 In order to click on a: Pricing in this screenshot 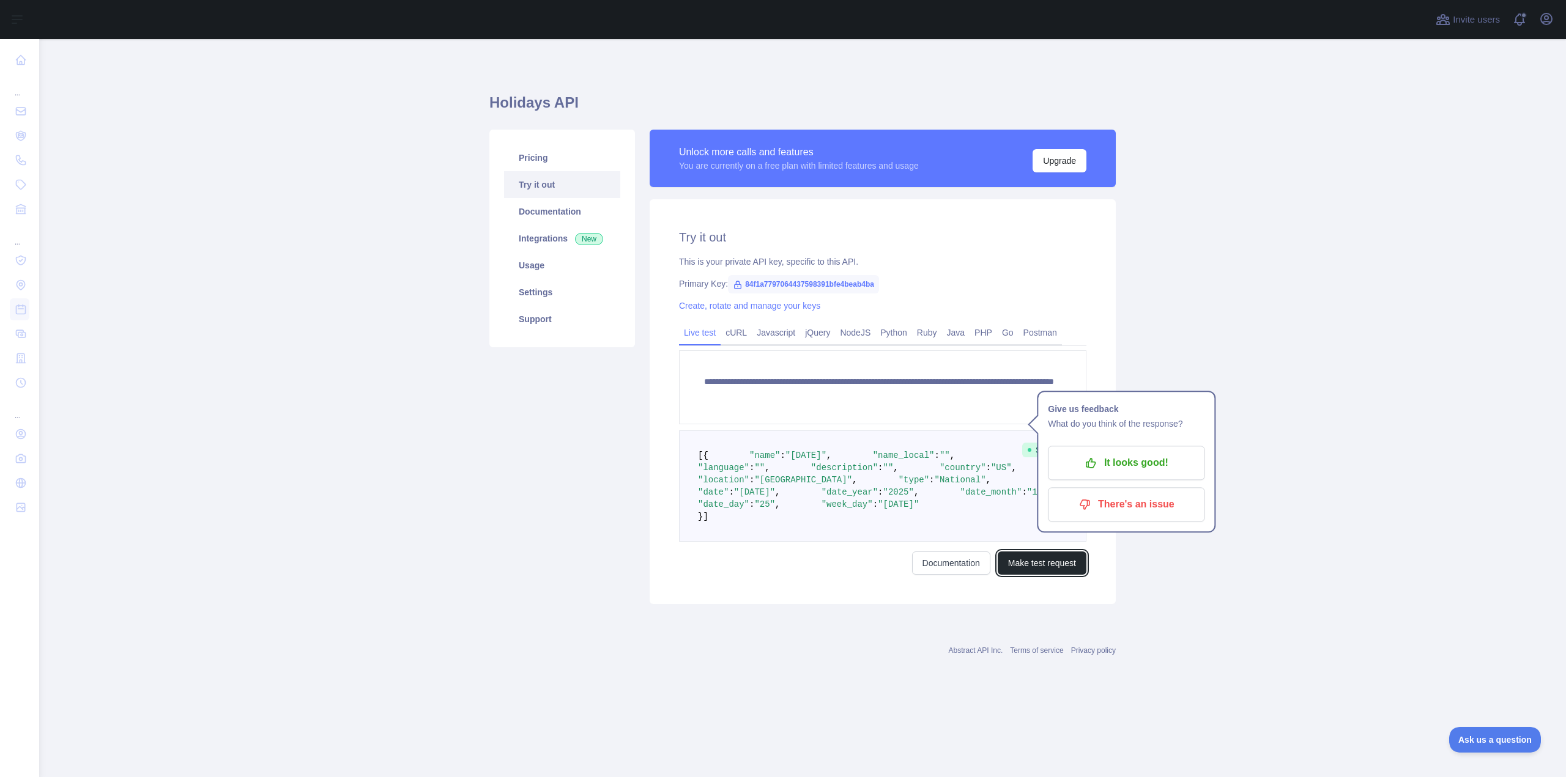, I will do `click(562, 158)`.